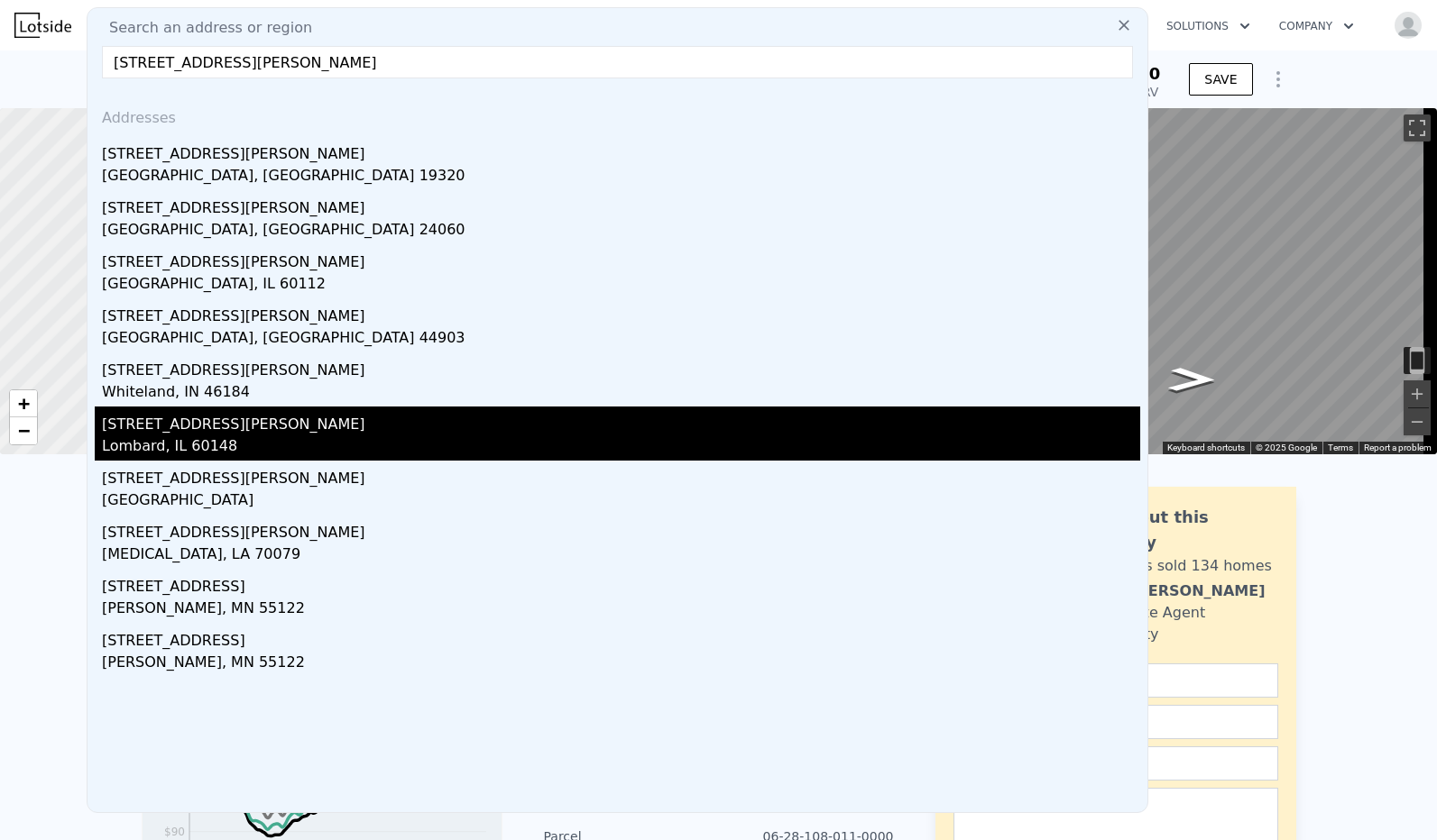  What do you see at coordinates (1417, 394) in the screenshot?
I see `button: Zoom in` at bounding box center [1417, 394].